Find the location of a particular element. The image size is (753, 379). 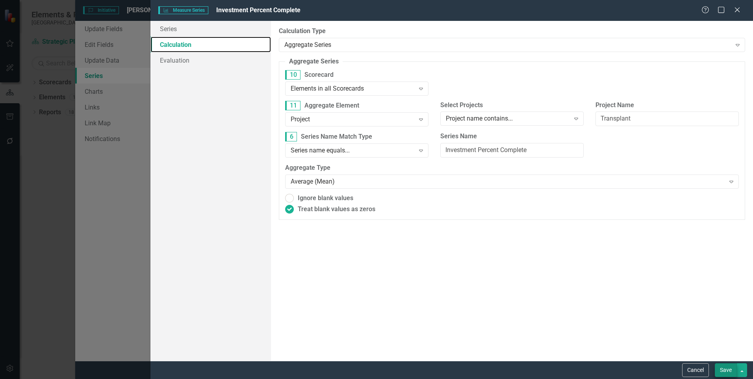

div: Elements in all Scorecards is located at coordinates (352, 88).